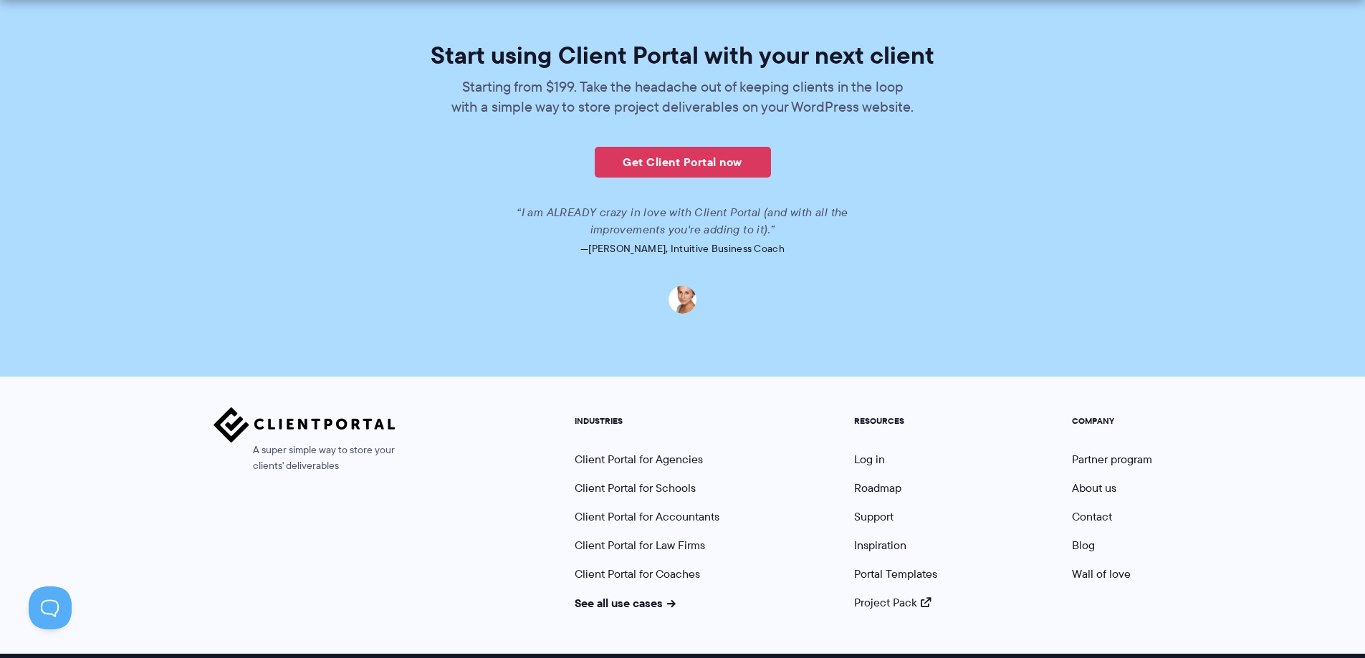 The width and height of the screenshot is (1365, 658). Describe the element at coordinates (647, 421) in the screenshot. I see `h5: INDUSTRIES` at that location.